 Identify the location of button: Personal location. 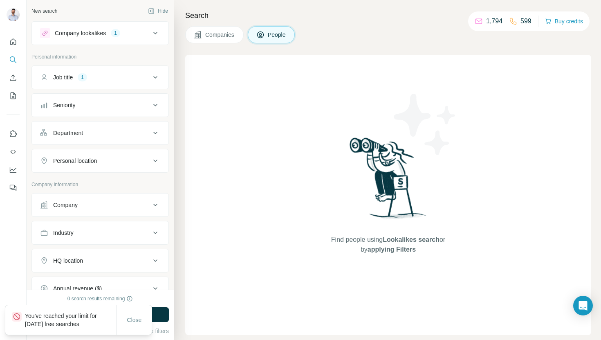
(100, 161).